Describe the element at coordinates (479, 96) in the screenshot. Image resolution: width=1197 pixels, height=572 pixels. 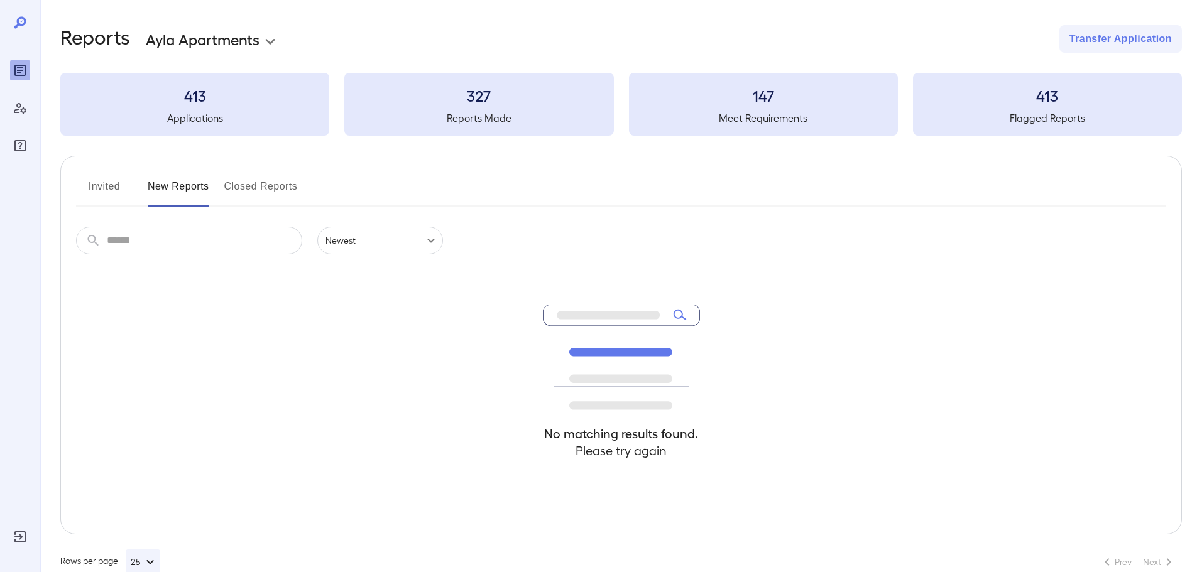
I see `h3: 327` at that location.